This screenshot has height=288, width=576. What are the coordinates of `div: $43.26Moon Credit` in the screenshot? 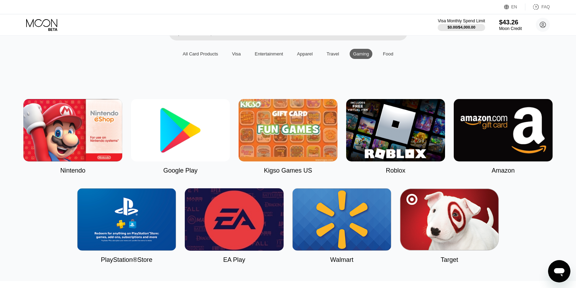 It's located at (510, 25).